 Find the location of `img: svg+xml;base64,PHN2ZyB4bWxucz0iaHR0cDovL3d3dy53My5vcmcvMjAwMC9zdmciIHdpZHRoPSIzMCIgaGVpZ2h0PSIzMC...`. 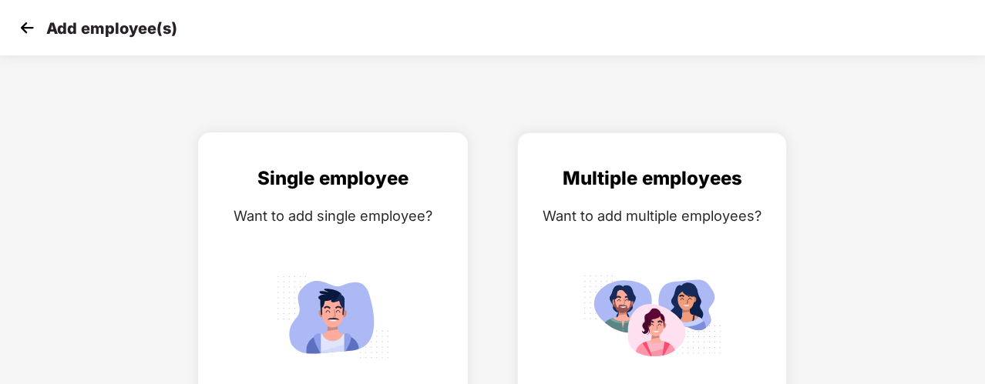

img: svg+xml;base64,PHN2ZyB4bWxucz0iaHR0cDovL3d3dy53My5vcmcvMjAwMC9zdmciIHdpZHRoPSIzMCIgaGVpZ2h0PSIzMC... is located at coordinates (27, 28).